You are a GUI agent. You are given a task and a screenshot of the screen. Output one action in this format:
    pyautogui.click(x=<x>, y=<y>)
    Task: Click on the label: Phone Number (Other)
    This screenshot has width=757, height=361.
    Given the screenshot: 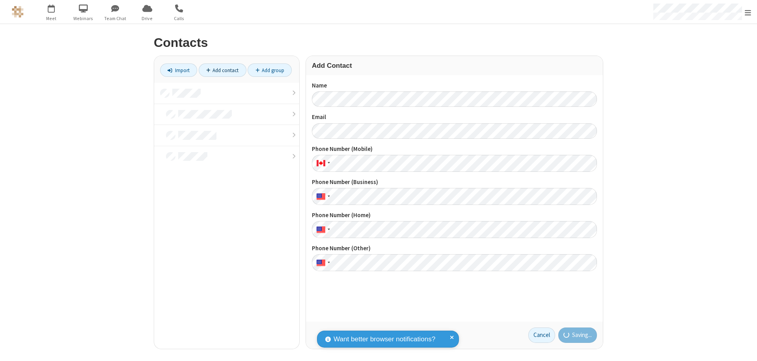 What is the action you would take?
    pyautogui.click(x=454, y=248)
    